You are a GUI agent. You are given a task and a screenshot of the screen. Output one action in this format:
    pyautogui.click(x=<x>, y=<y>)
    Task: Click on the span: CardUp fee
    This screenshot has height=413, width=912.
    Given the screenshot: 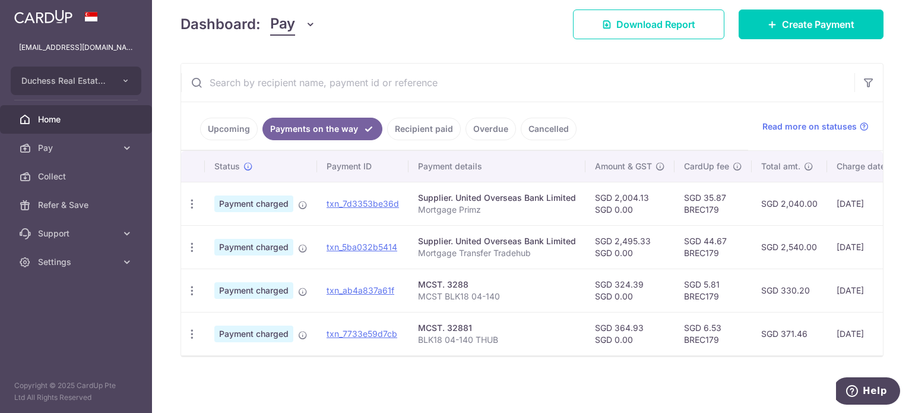 What is the action you would take?
    pyautogui.click(x=706, y=166)
    